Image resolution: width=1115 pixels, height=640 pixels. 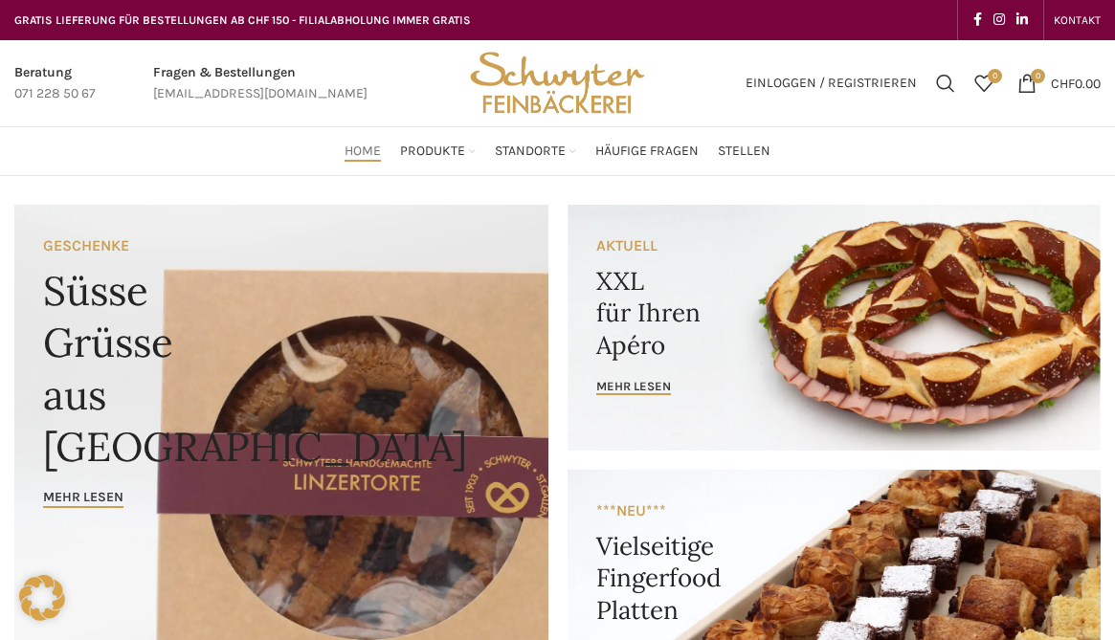 I want to click on div: Main navigation, so click(x=557, y=151).